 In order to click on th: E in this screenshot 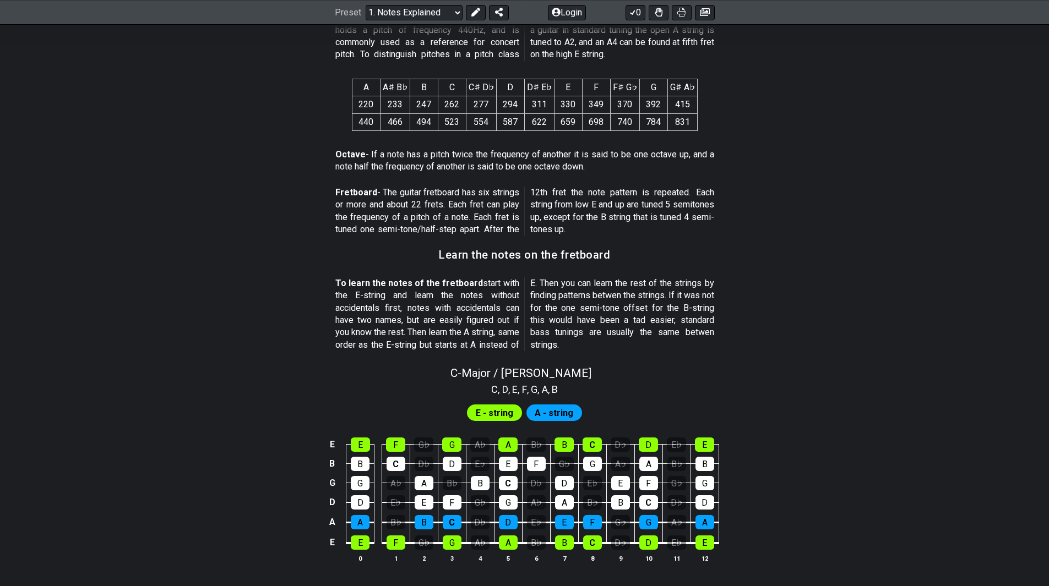, I will do `click(568, 87)`.